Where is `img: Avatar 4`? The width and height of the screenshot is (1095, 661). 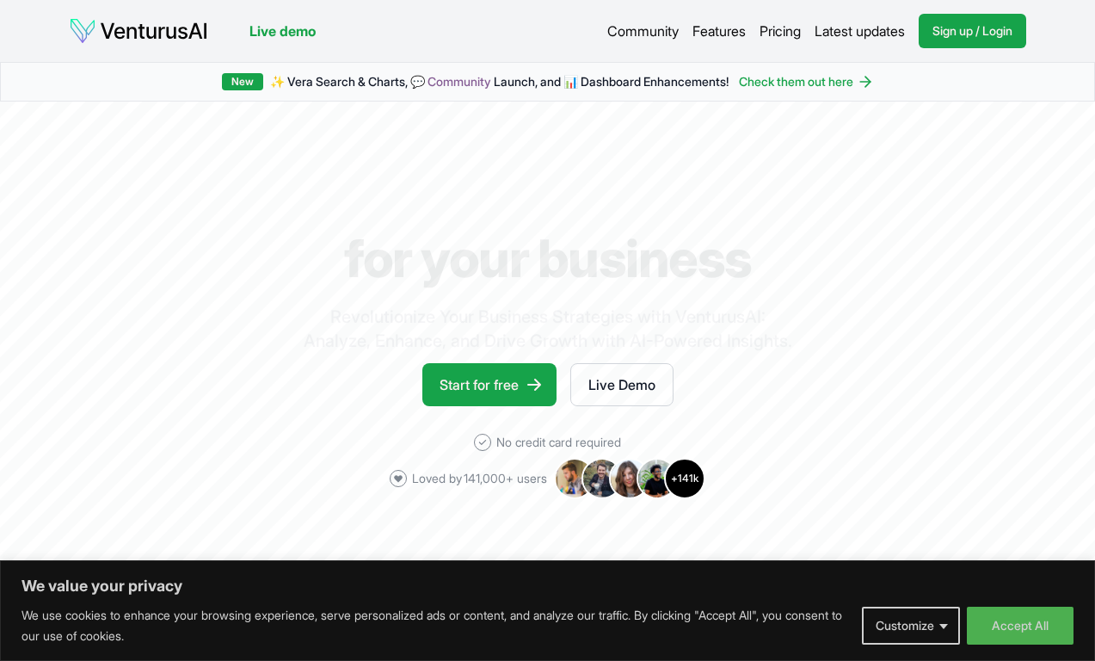 img: Avatar 4 is located at coordinates (657, 478).